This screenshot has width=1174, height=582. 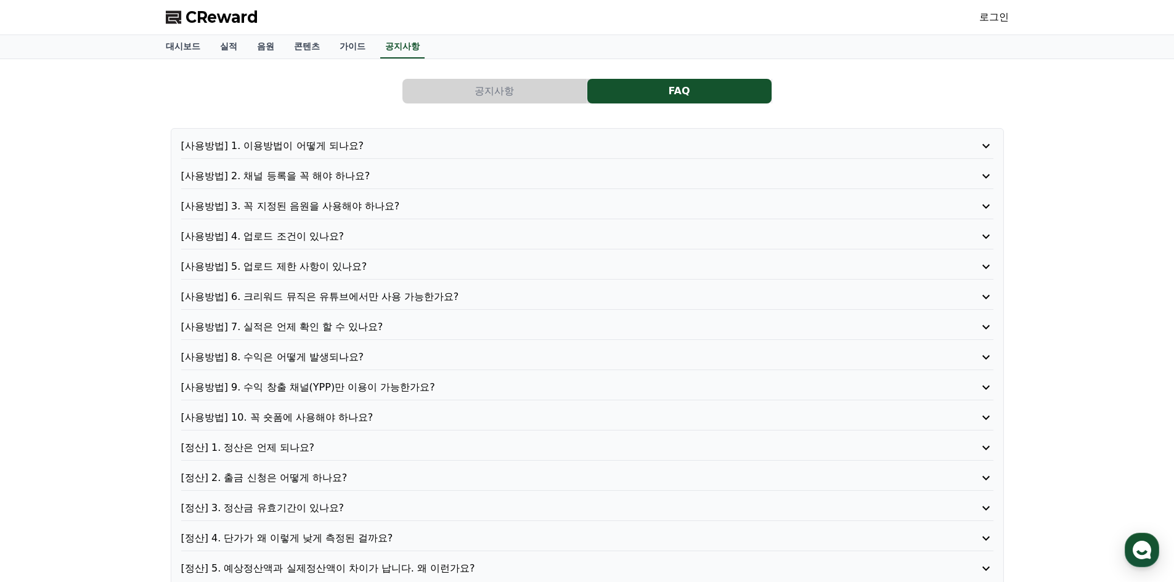 What do you see at coordinates (555, 237) in the screenshot?
I see `p: [사용방법] 4. 업로드 조건이 있나요?` at bounding box center [555, 237].